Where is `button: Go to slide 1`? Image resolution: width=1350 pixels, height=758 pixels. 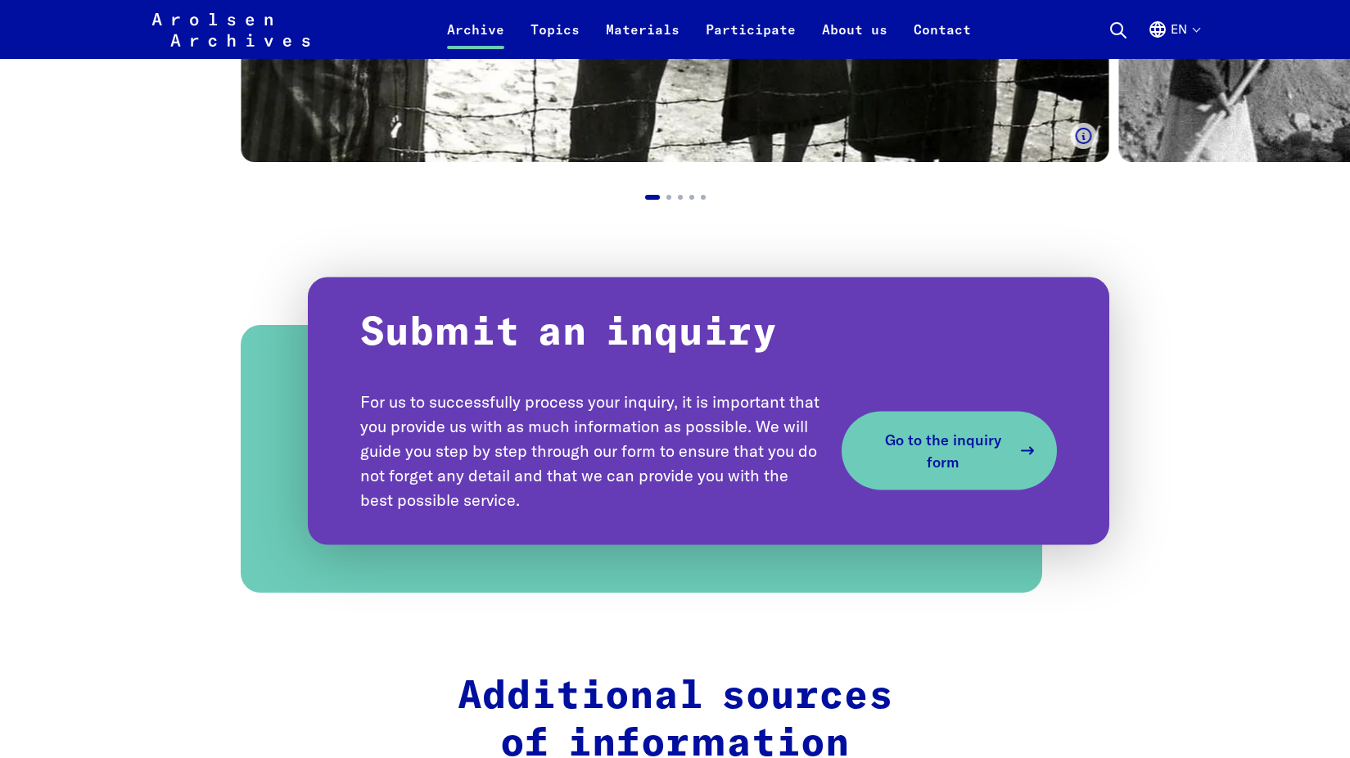
button: Go to slide 1 is located at coordinates (653, 197).